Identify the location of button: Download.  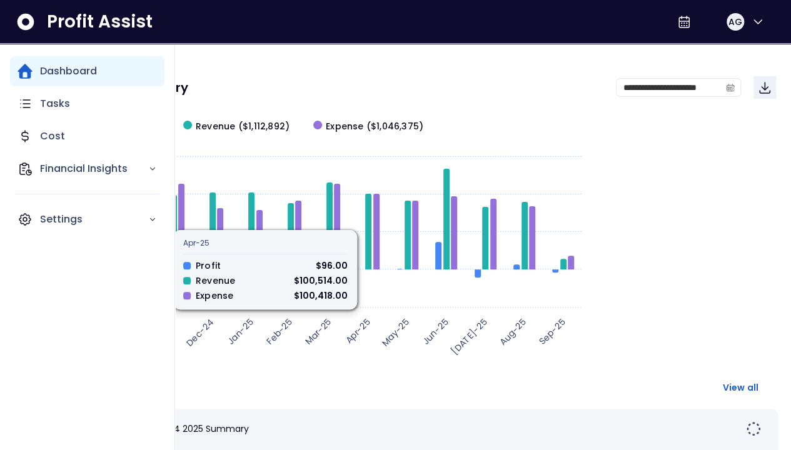
(764, 88).